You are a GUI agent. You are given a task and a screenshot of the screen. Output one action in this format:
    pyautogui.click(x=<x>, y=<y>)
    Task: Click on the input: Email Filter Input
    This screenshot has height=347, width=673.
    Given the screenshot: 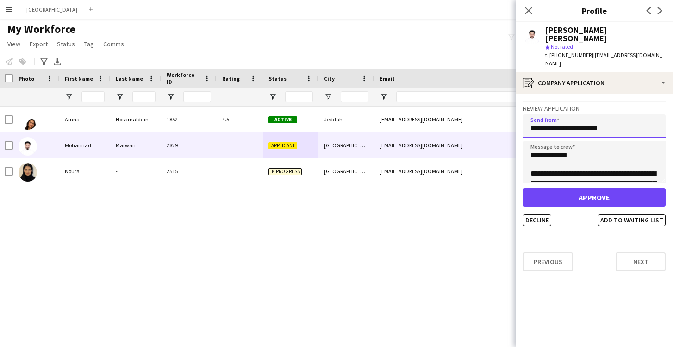 What is the action you would take?
    pyautogui.click(x=475, y=97)
    